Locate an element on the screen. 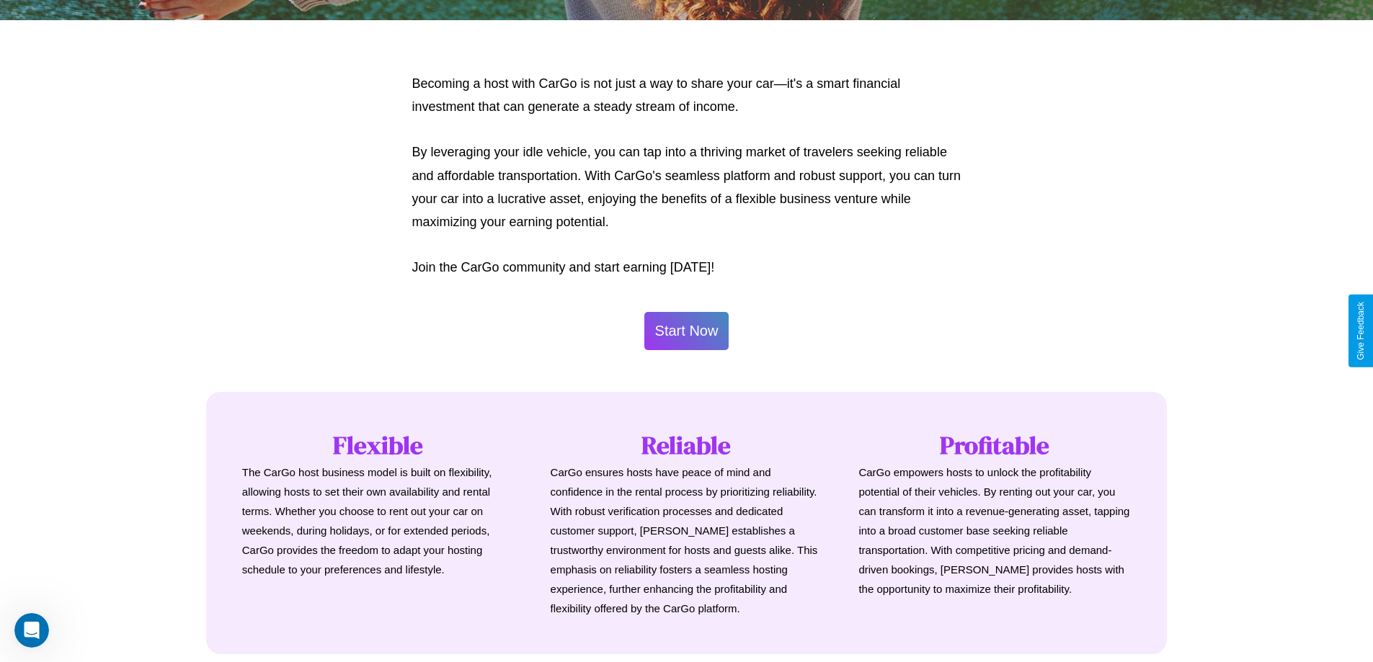 This screenshot has height=662, width=1373. h1: Reliable is located at coordinates (687, 445).